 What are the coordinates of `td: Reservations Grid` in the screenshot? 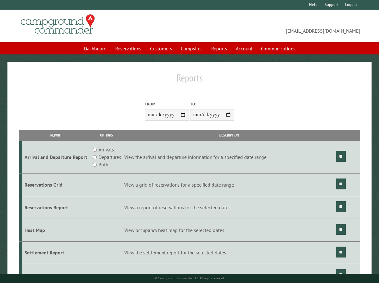 It's located at (56, 184).